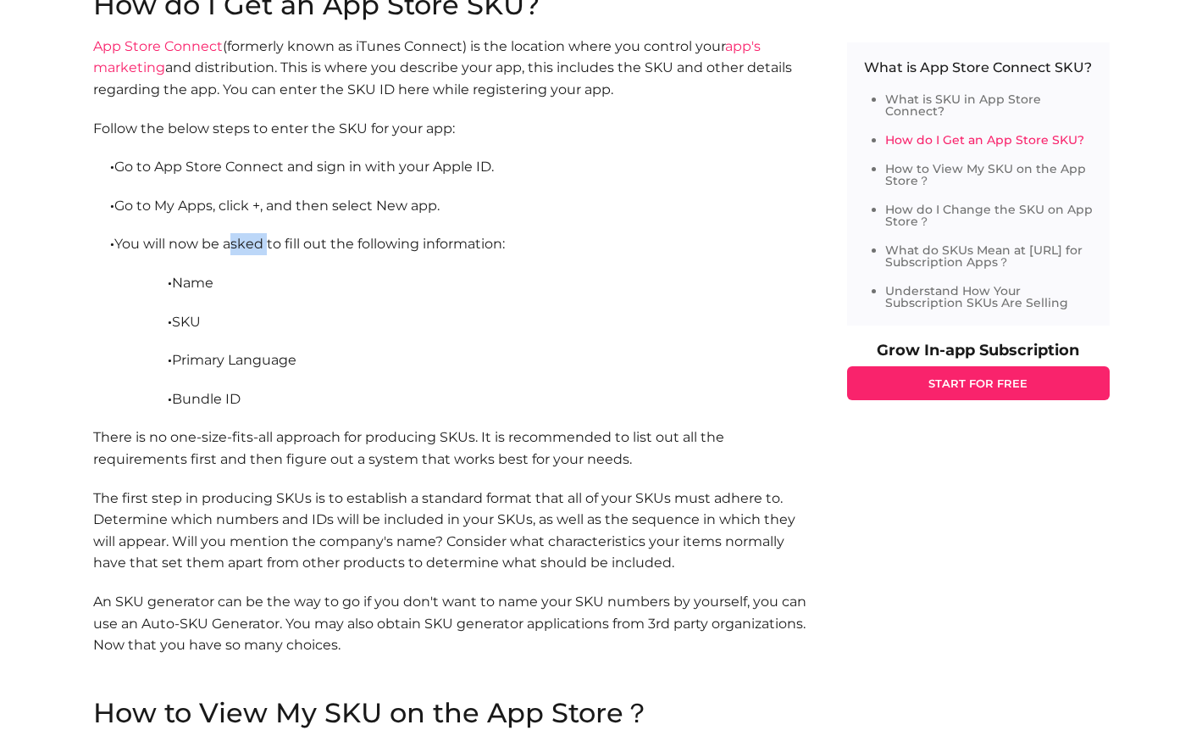 This screenshot has width=1202, height=747. Describe the element at coordinates (989, 215) in the screenshot. I see `a: How do I Change the SKU on App Store？` at that location.